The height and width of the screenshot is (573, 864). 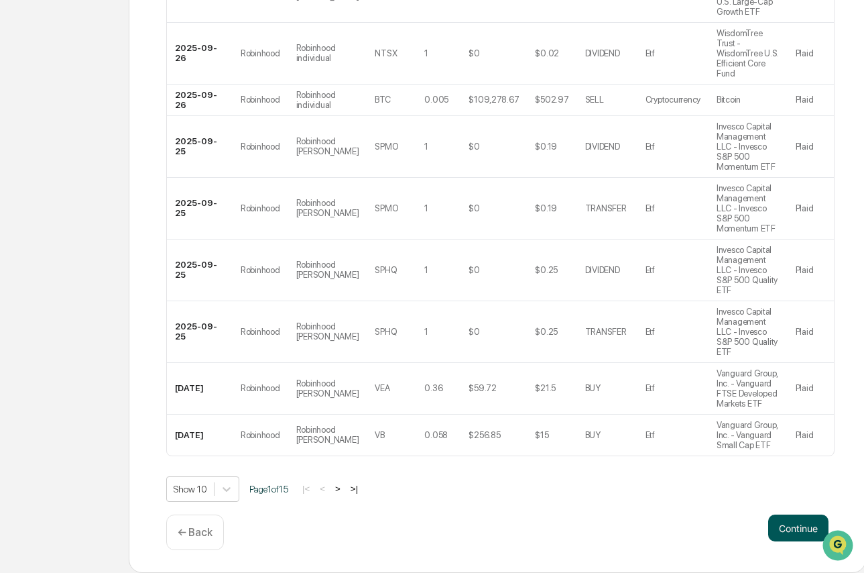 What do you see at coordinates (436, 435) in the screenshot?
I see `div: 0.058` at bounding box center [436, 435].